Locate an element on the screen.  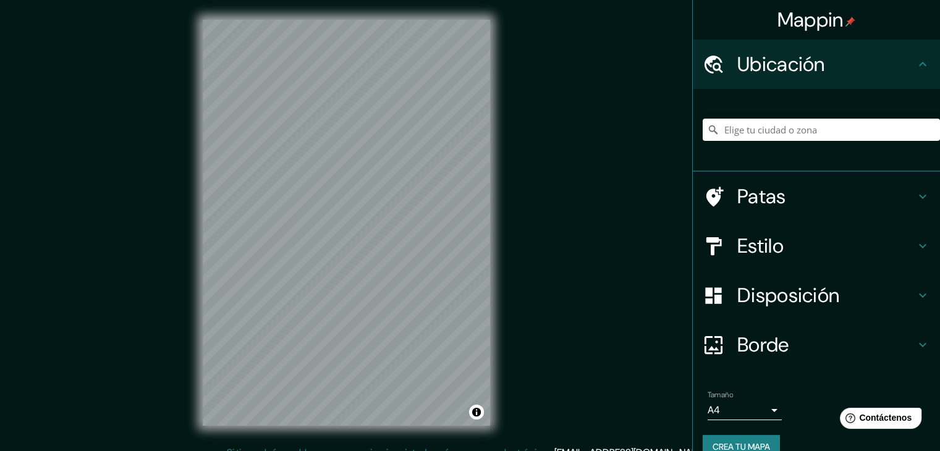
img: pin-icon.png is located at coordinates (851, 22).